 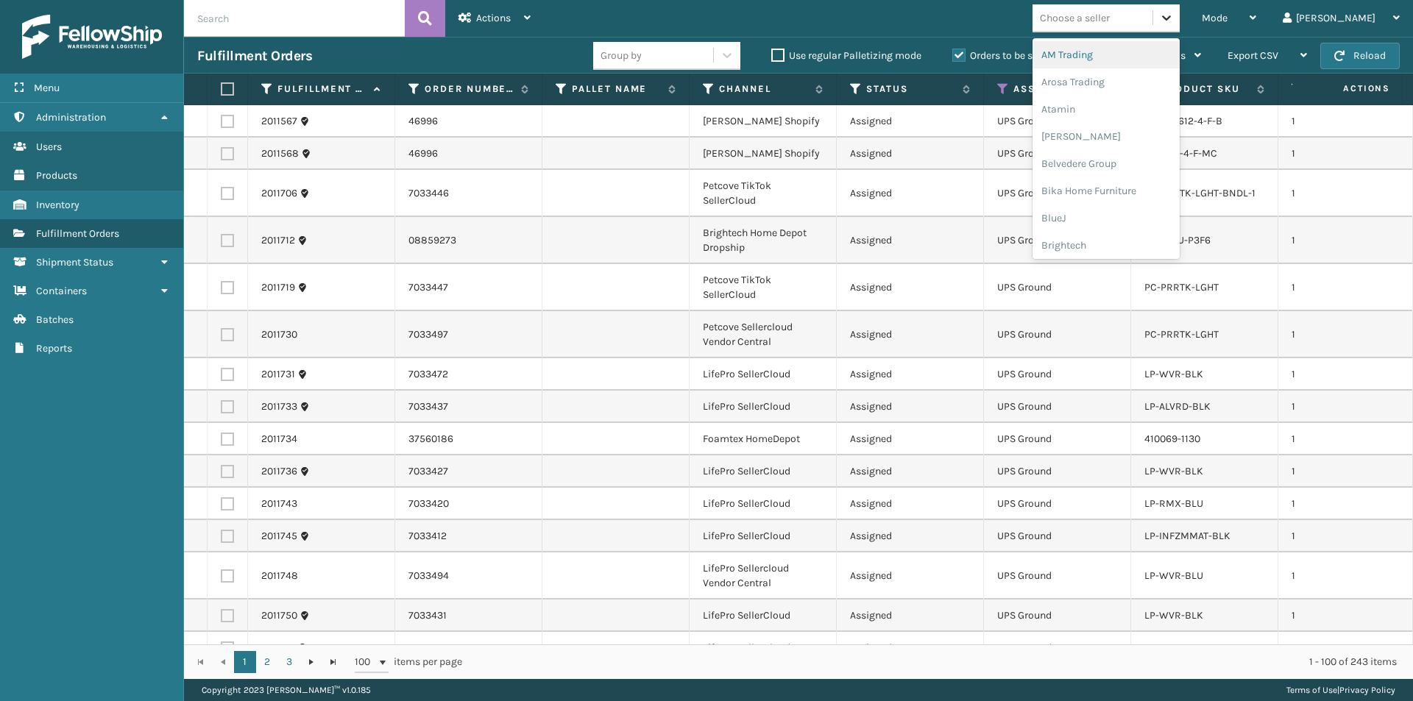 What do you see at coordinates (279, 536) in the screenshot?
I see `a: 2011745` at bounding box center [279, 536].